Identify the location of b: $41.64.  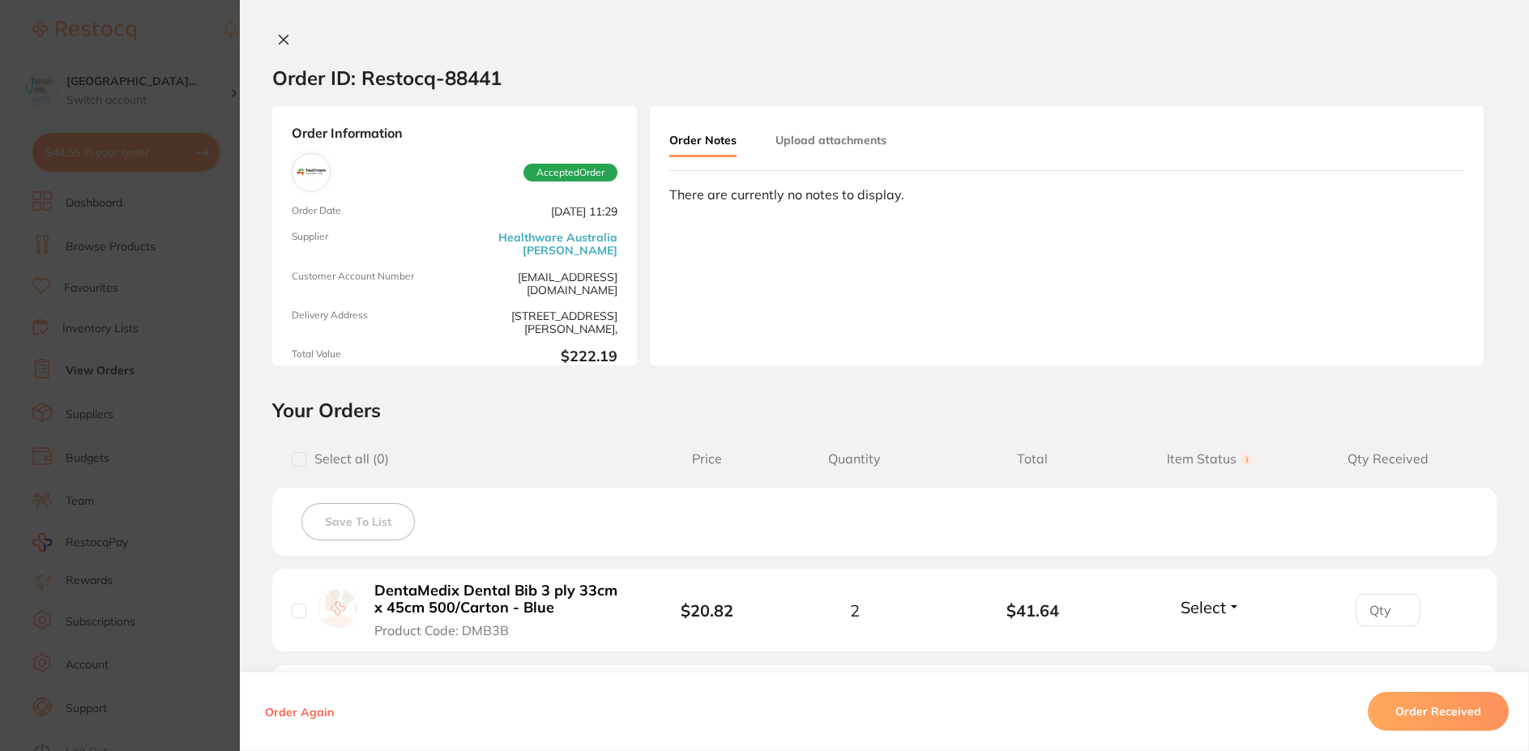
(1032, 610).